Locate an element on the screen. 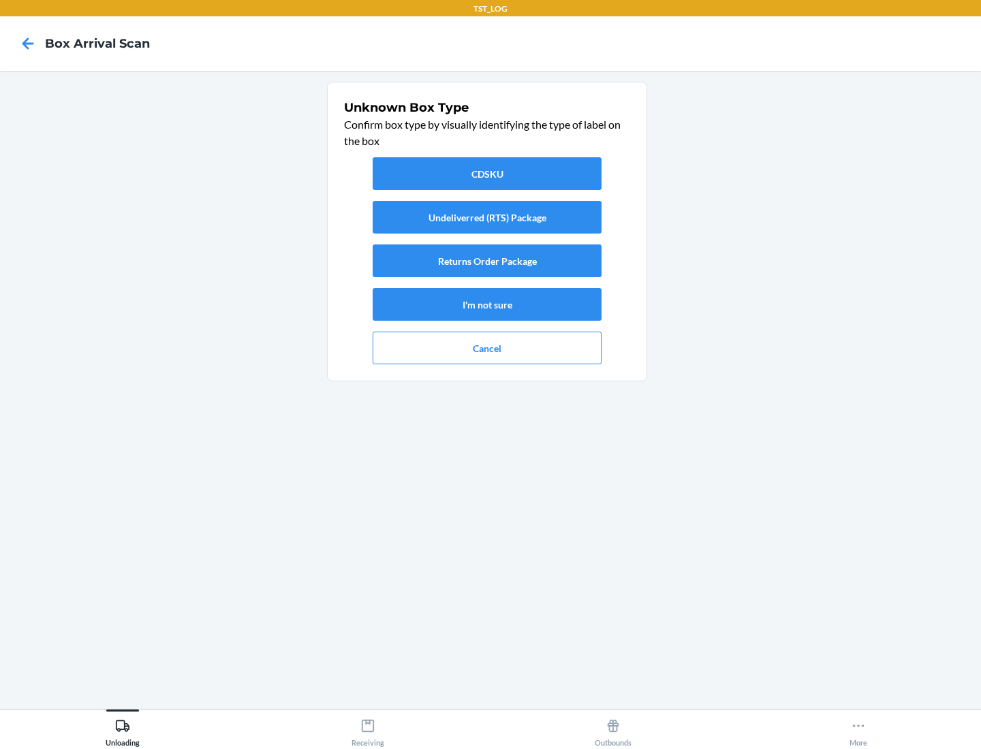  p: Confirm box type by visually identifying the type of label on the box is located at coordinates (487, 133).